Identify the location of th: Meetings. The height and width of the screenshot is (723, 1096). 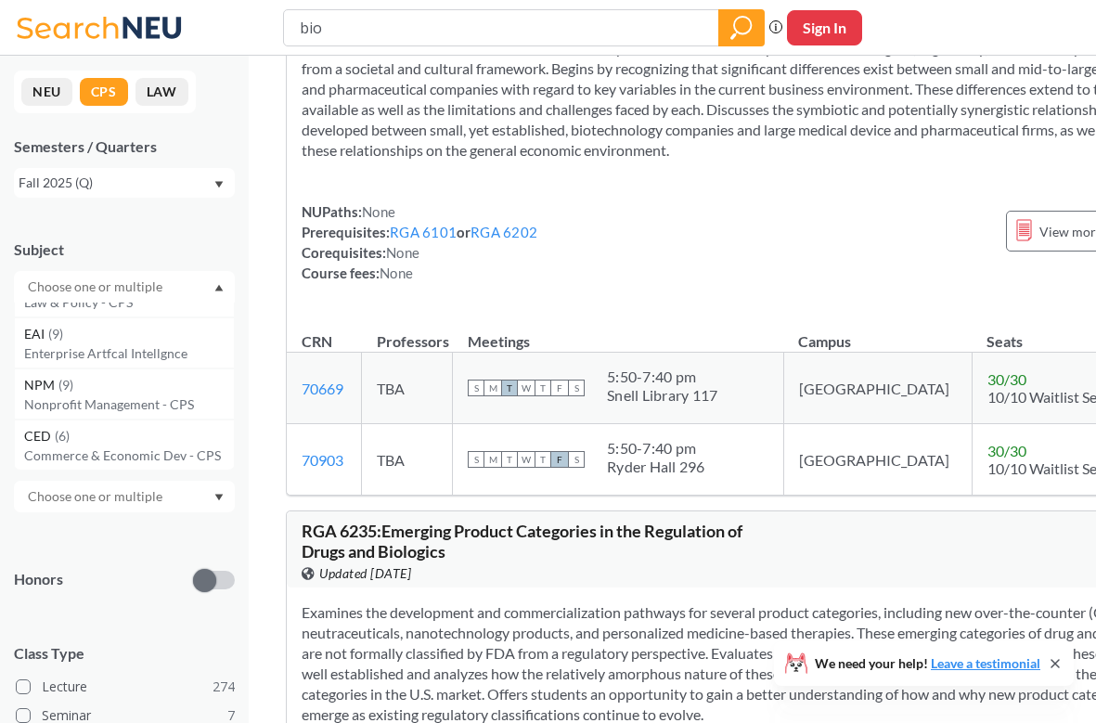
(618, 332).